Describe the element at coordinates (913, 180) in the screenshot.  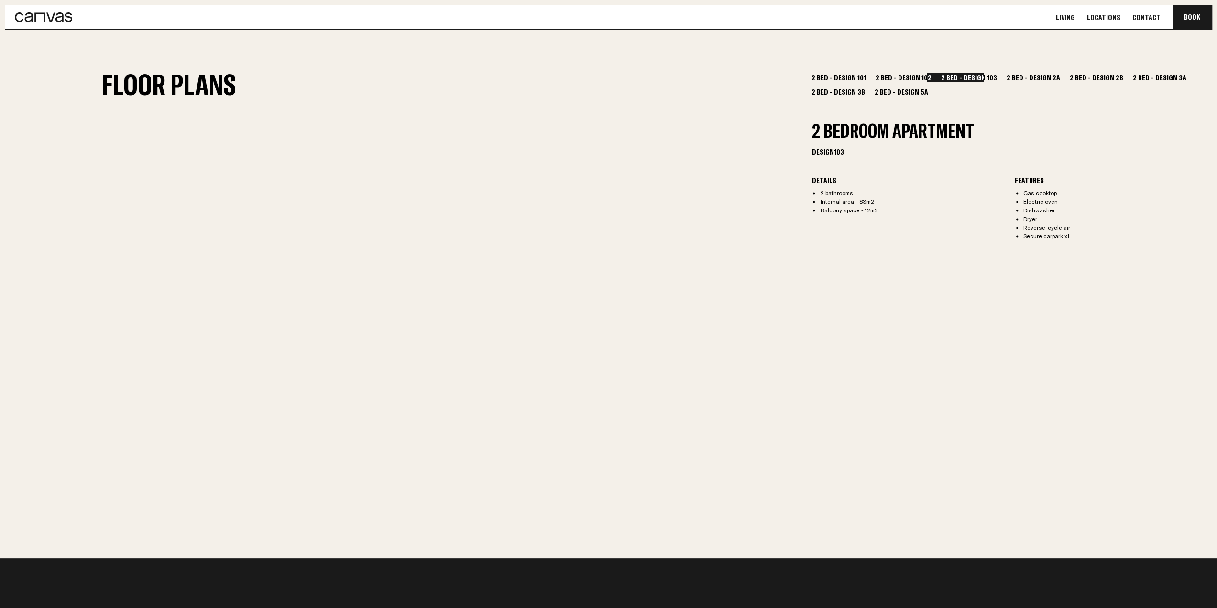
I see `div: Details` at that location.